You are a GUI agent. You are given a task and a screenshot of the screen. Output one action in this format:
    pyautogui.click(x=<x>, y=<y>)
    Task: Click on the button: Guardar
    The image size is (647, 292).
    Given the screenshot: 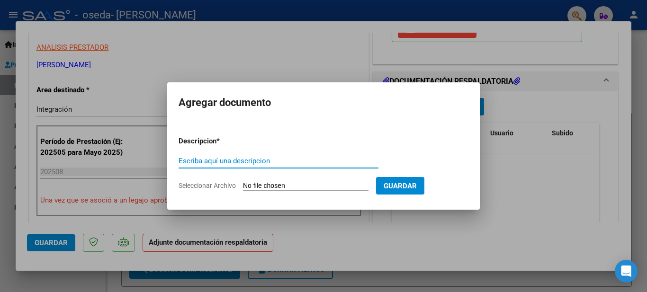 What is the action you would take?
    pyautogui.click(x=400, y=186)
    